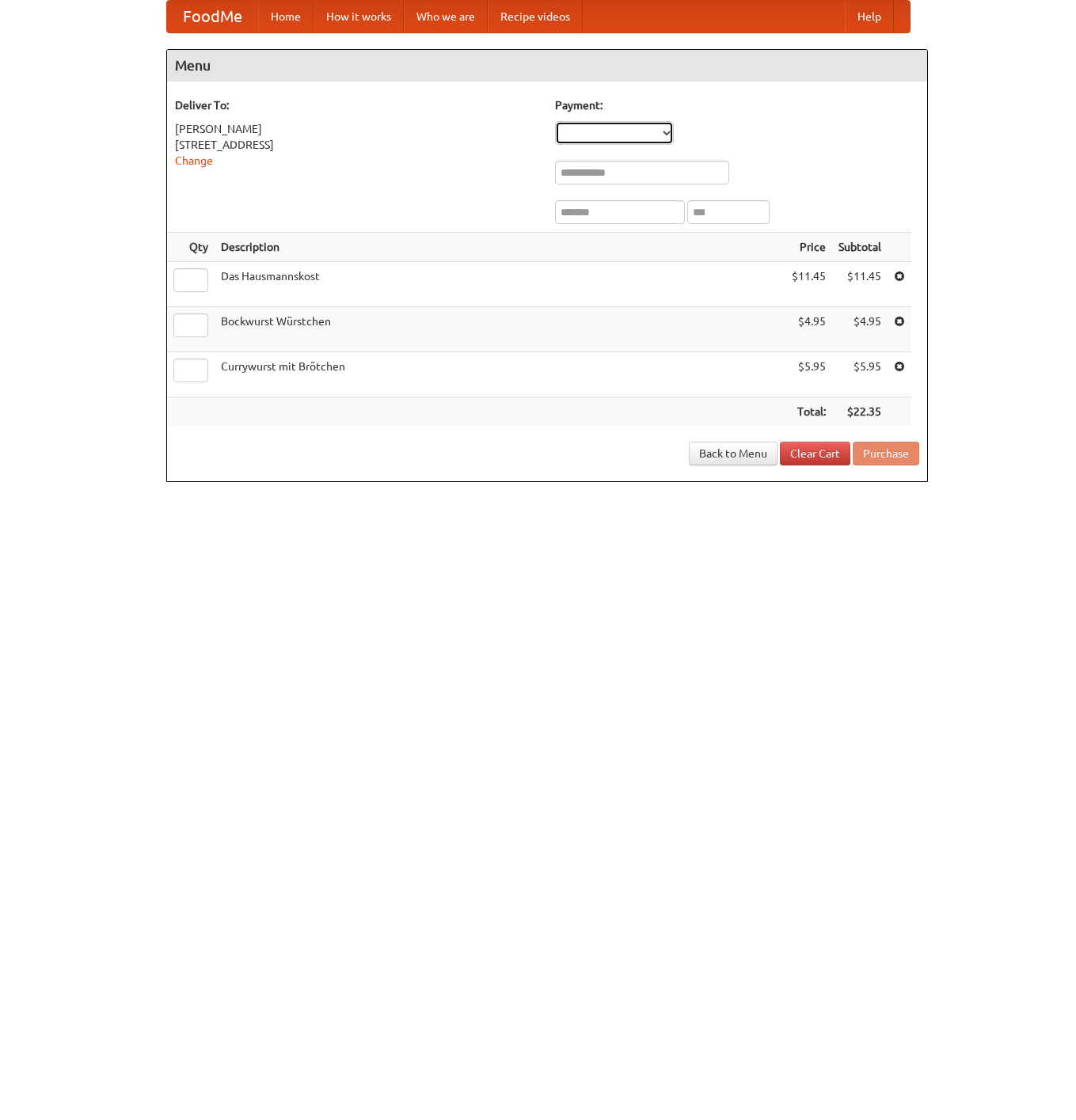  I want to click on td: Bockwurst Würstchen, so click(500, 330).